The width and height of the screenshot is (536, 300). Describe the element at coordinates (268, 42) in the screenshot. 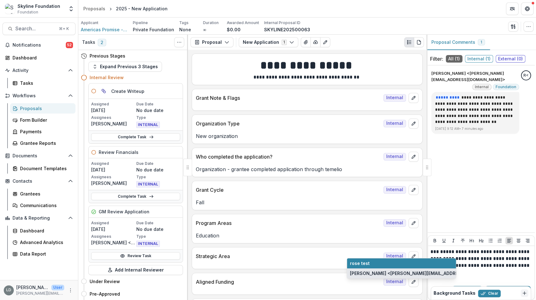

I see `button: New Application1` at that location.